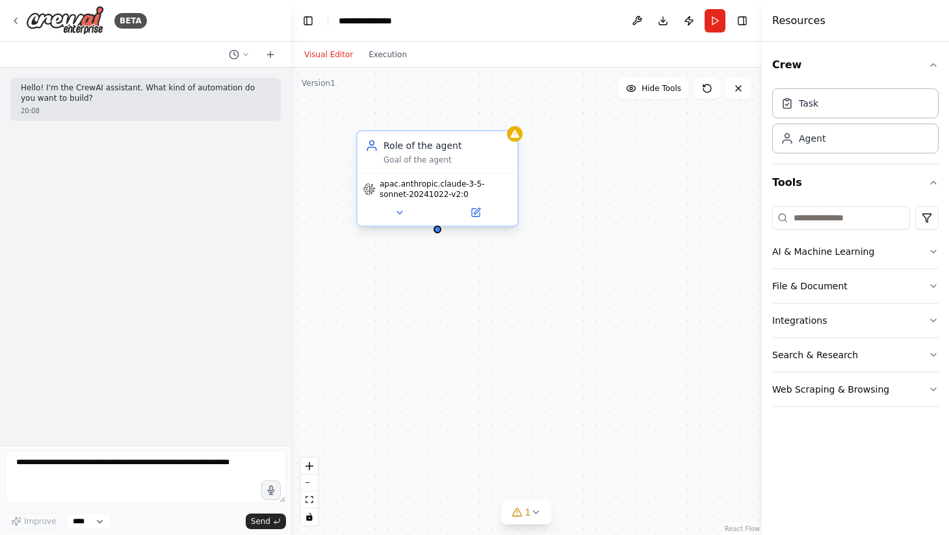  What do you see at coordinates (131, 21) in the screenshot?
I see `div: BETA` at bounding box center [131, 21].